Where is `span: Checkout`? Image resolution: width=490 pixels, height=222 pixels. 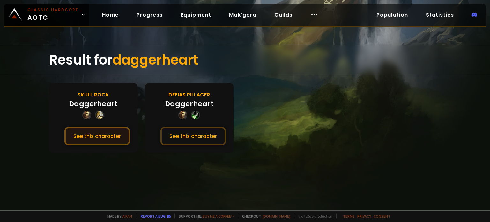 span: Checkout is located at coordinates (264, 216).